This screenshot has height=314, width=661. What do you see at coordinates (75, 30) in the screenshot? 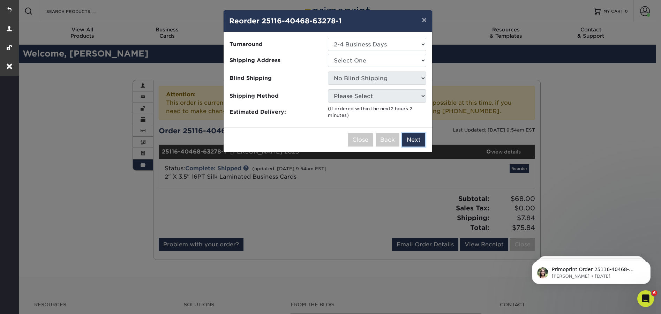
I see `p: Message from Julie, sent 29w ago` at bounding box center [75, 30].